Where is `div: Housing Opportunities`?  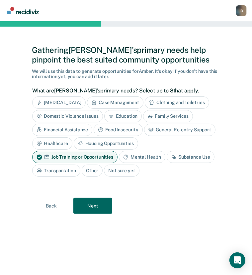 div: Housing Opportunities is located at coordinates (106, 143).